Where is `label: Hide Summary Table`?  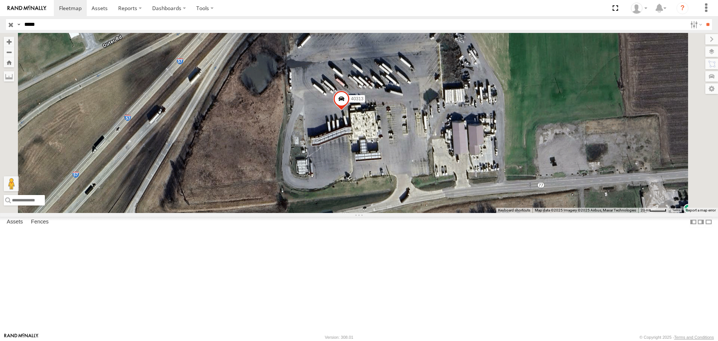
label: Hide Summary Table is located at coordinates (709, 222).